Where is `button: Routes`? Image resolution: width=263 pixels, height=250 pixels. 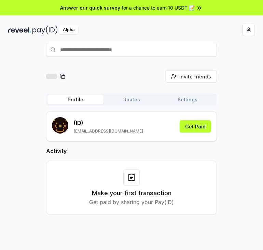
button: Routes is located at coordinates (132, 99).